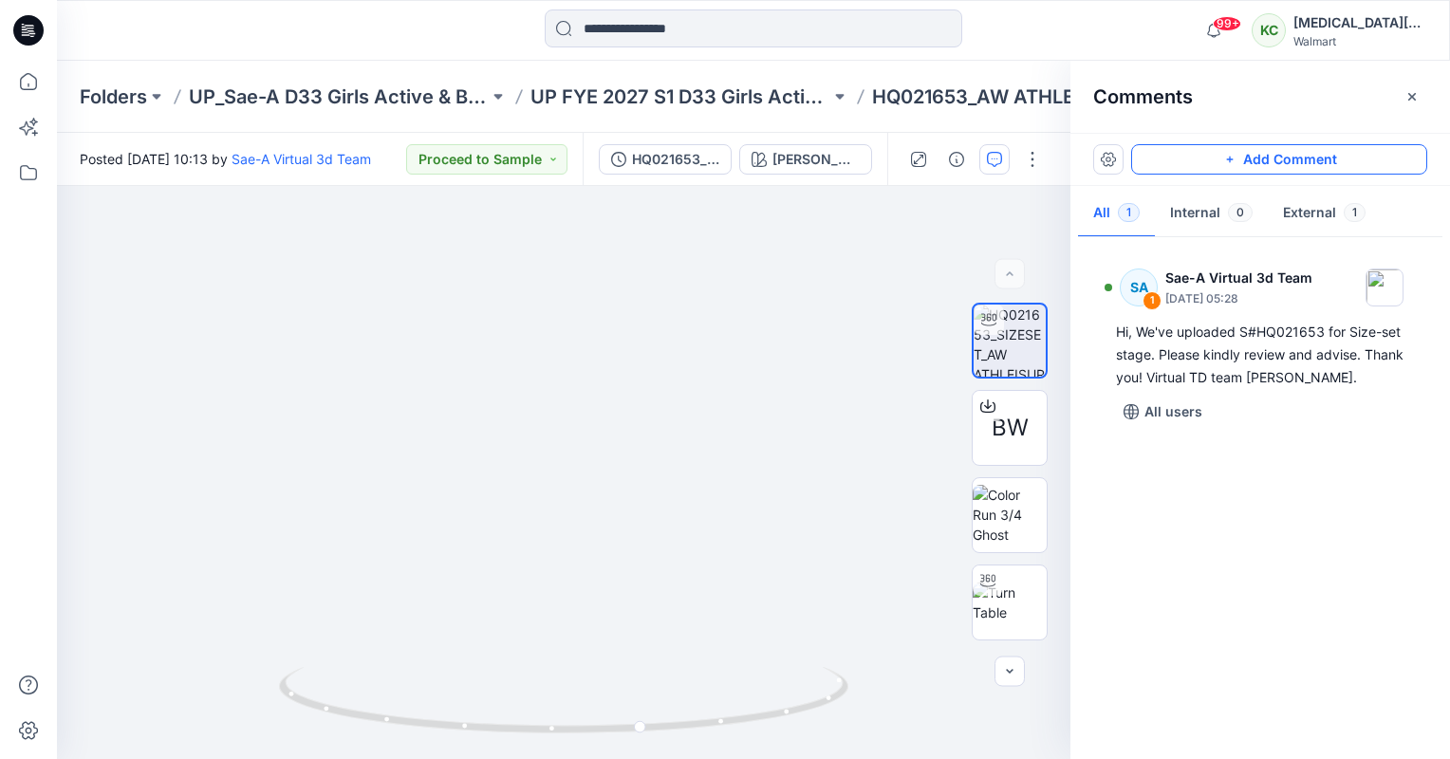 Image resolution: width=1450 pixels, height=759 pixels. I want to click on button: HQ021653_SIZESET_MIRABELLA, so click(665, 159).